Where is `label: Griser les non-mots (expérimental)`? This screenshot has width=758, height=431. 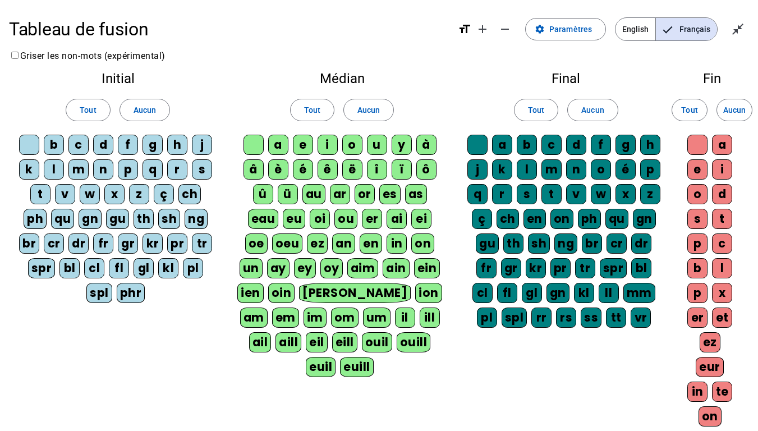 label: Griser les non-mots (expérimental) is located at coordinates (87, 56).